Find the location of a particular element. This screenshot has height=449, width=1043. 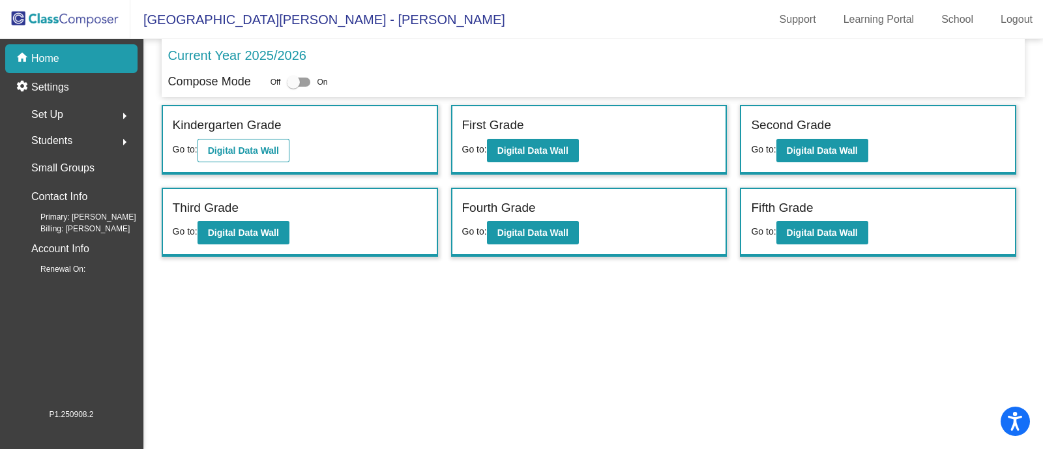

label: Fourth Grade is located at coordinates (499, 208).